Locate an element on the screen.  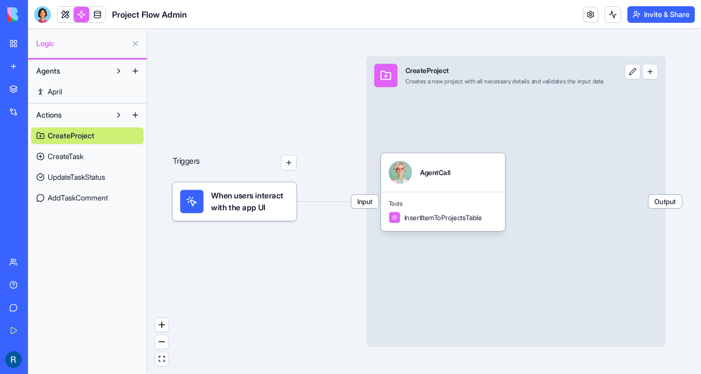
span: AddTaskComment is located at coordinates (78, 198).